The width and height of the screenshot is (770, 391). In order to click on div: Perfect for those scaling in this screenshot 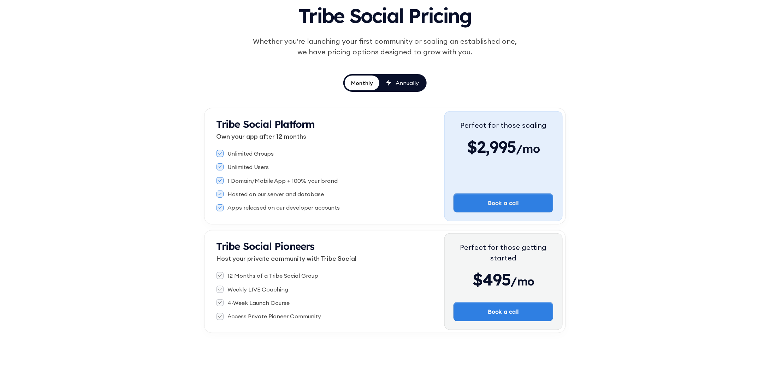, I will do `click(503, 125)`.